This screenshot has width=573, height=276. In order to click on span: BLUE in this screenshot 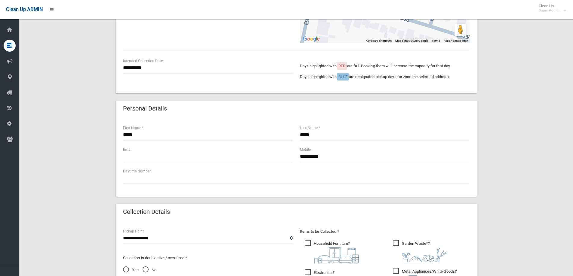, I will do `click(343, 77)`.